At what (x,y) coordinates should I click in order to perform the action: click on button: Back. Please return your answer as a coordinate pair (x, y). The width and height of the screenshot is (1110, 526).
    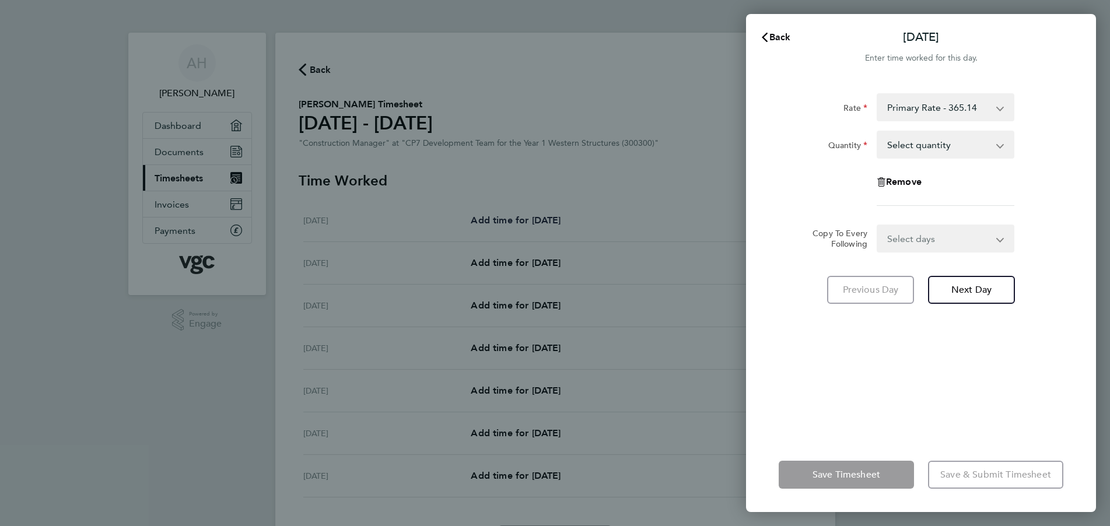
    Looking at the image, I should click on (775, 37).